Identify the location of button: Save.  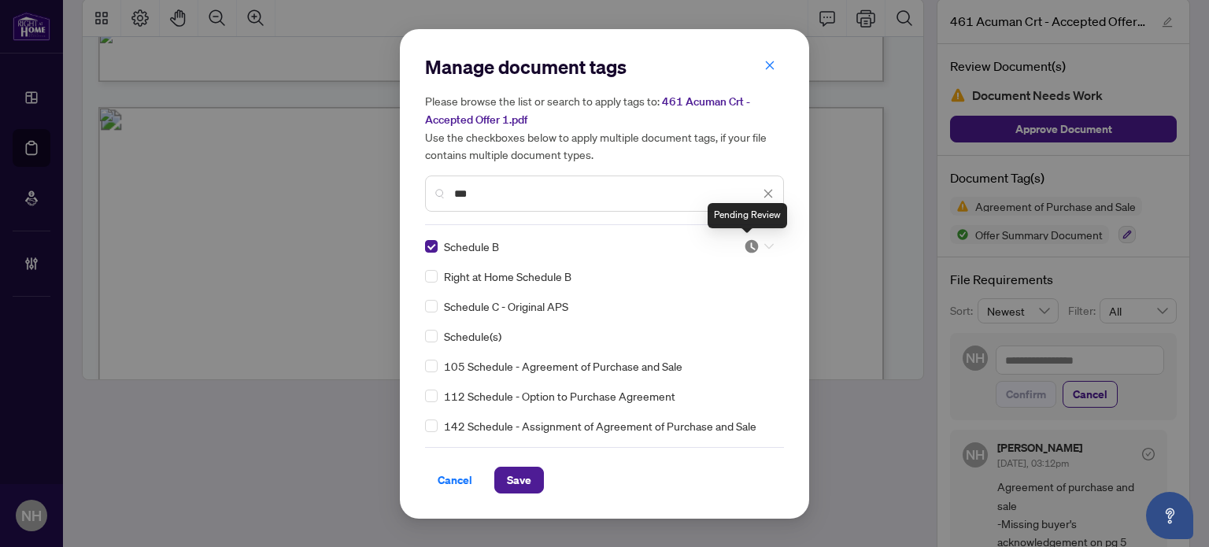
(519, 480).